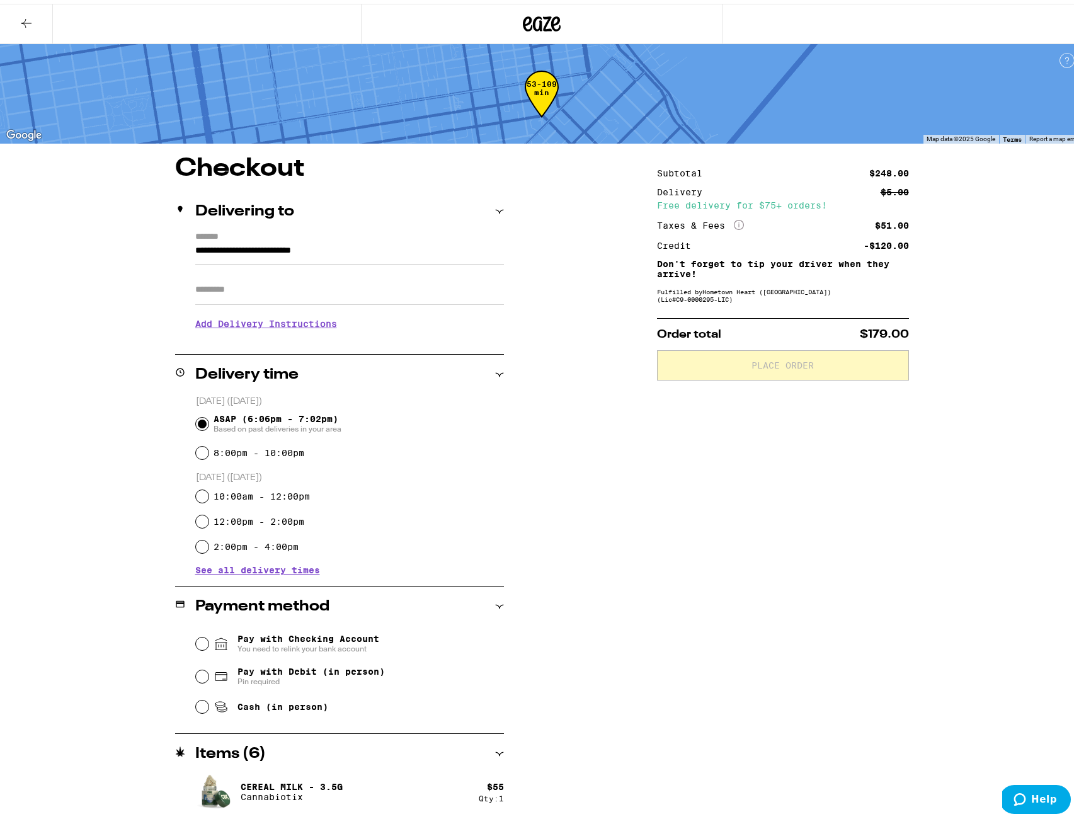  I want to click on span: Pay with Debit (in person), so click(311, 668).